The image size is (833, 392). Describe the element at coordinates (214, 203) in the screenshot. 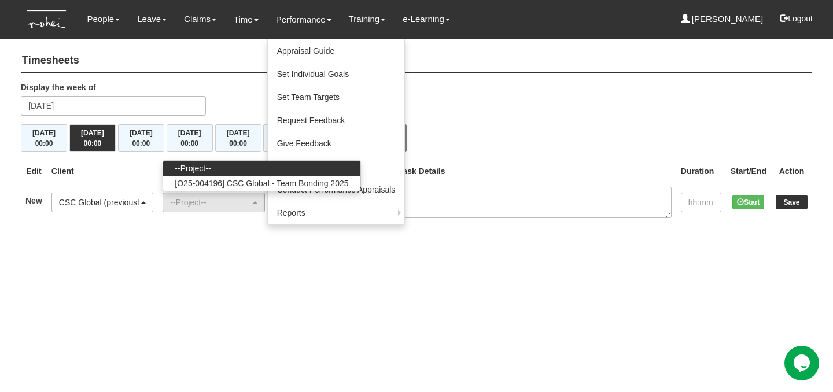

I see `button: --Project--` at that location.